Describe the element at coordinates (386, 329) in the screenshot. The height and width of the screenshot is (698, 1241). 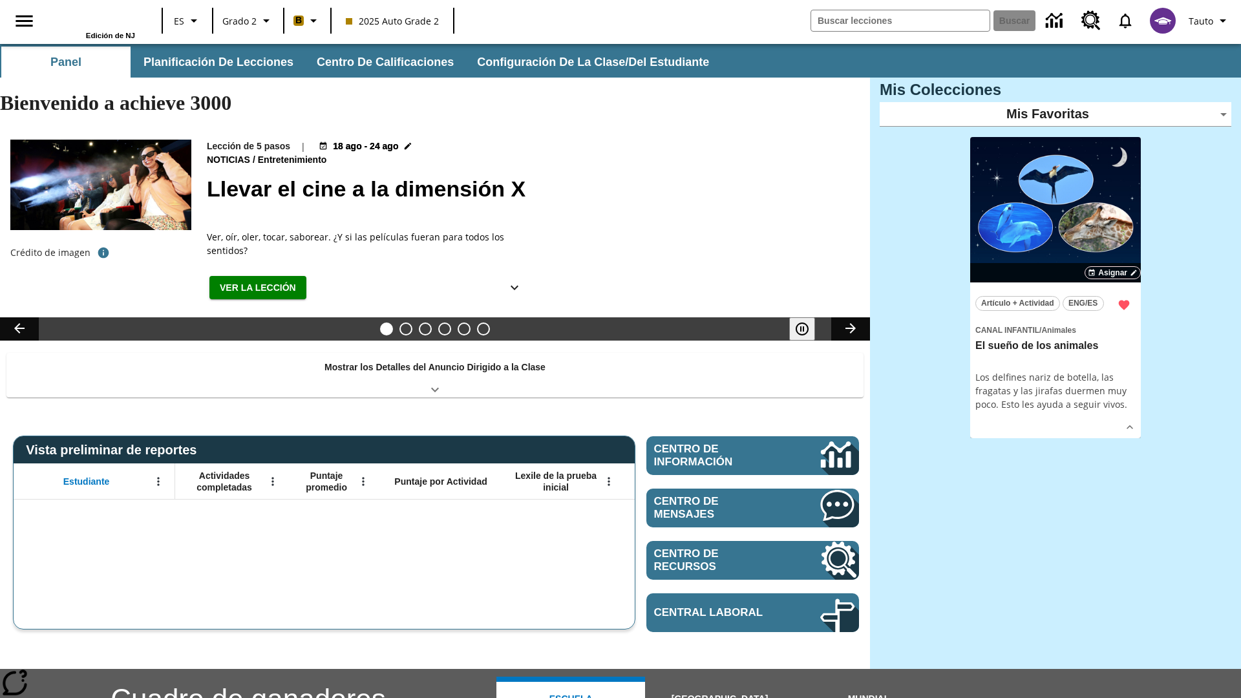
I see `button: Diapositiva 1 Llevar el cine a la dimensión X` at that location.